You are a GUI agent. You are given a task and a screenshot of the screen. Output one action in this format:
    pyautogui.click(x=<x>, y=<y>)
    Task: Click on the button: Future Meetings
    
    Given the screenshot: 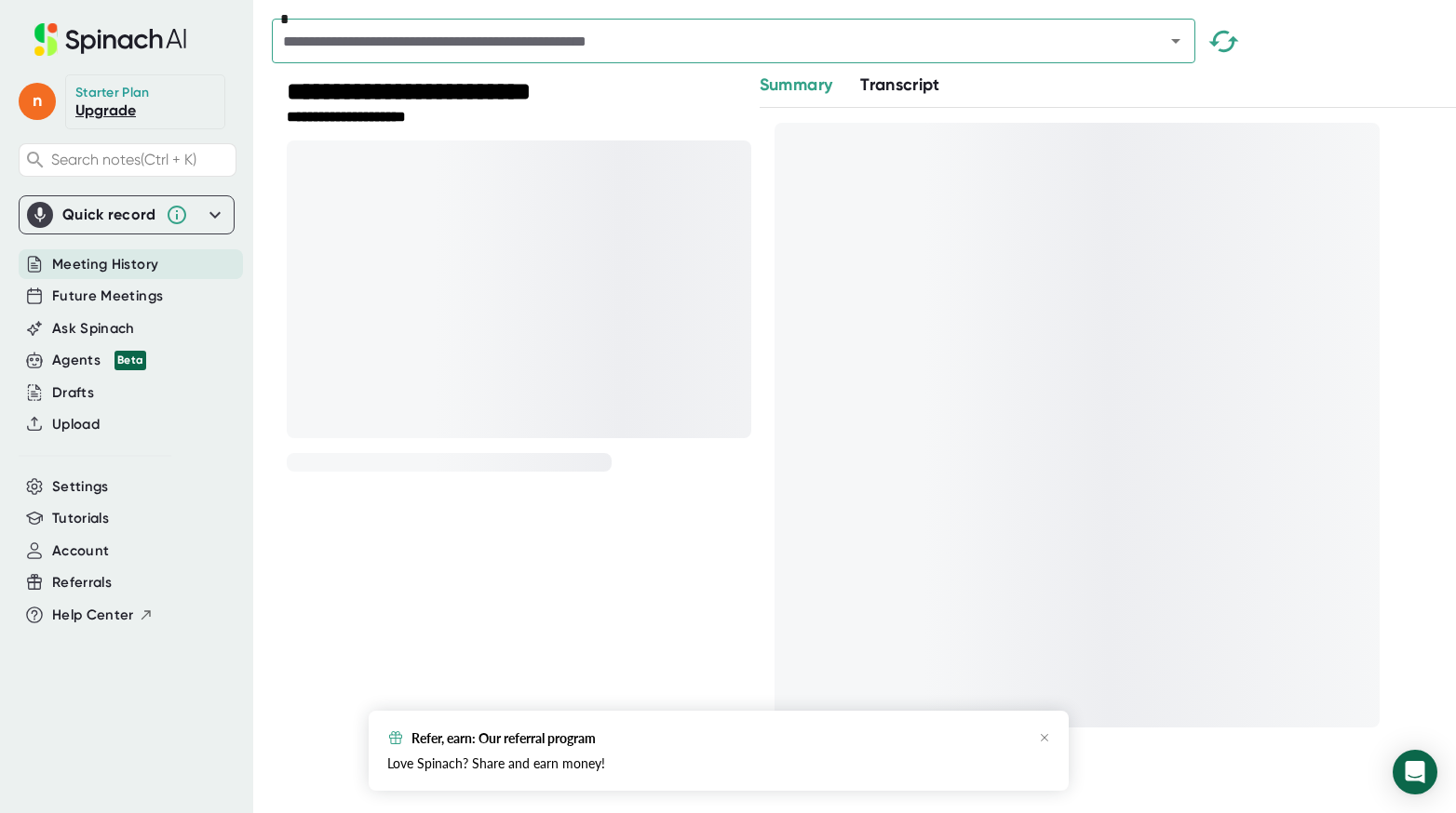 What is the action you would take?
    pyautogui.click(x=107, y=296)
    